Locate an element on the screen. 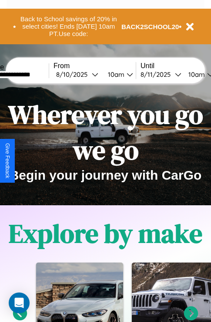 Image resolution: width=211 pixels, height=322 pixels. button: 8/10/2025 is located at coordinates (77, 74).